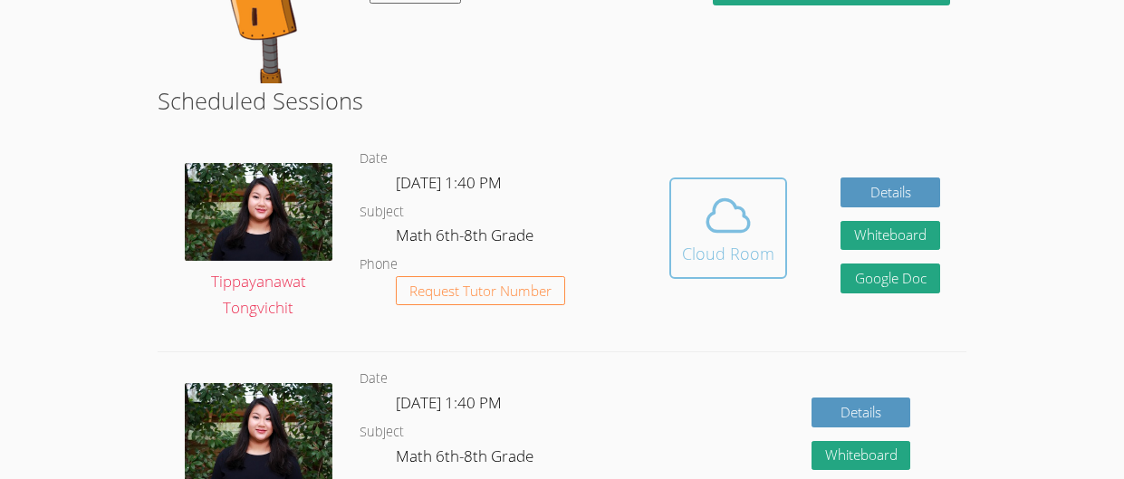 The width and height of the screenshot is (1124, 479). I want to click on button: Request Tutor Number, so click(480, 291).